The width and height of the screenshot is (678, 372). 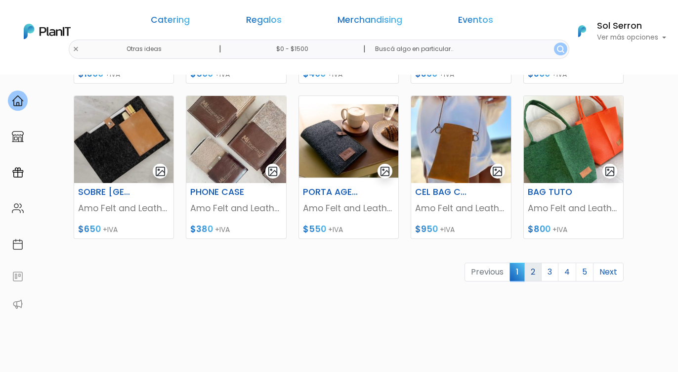 What do you see at coordinates (573, 139) in the screenshot?
I see `img: thumb_Captura_de_Pantalla_2022-11-30_a_la_s__14.06.26.png` at bounding box center [573, 139].